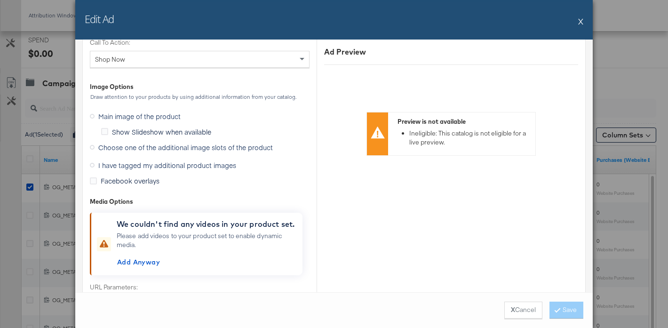 This screenshot has height=328, width=668. Describe the element at coordinates (470, 137) in the screenshot. I see `li: Ineligible: This catalog is not eligible for a live preview.` at that location.